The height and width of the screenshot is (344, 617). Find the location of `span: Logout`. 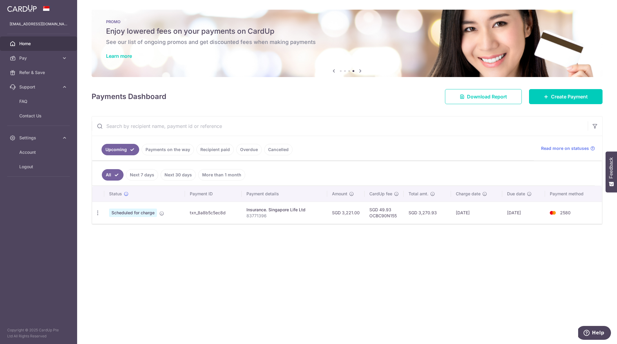

span: Logout is located at coordinates (39, 167).